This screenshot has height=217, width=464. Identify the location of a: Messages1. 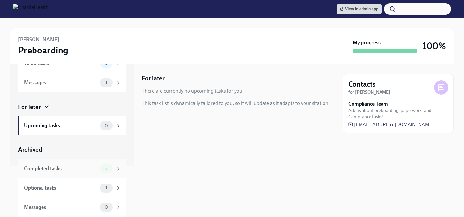
(72, 83).